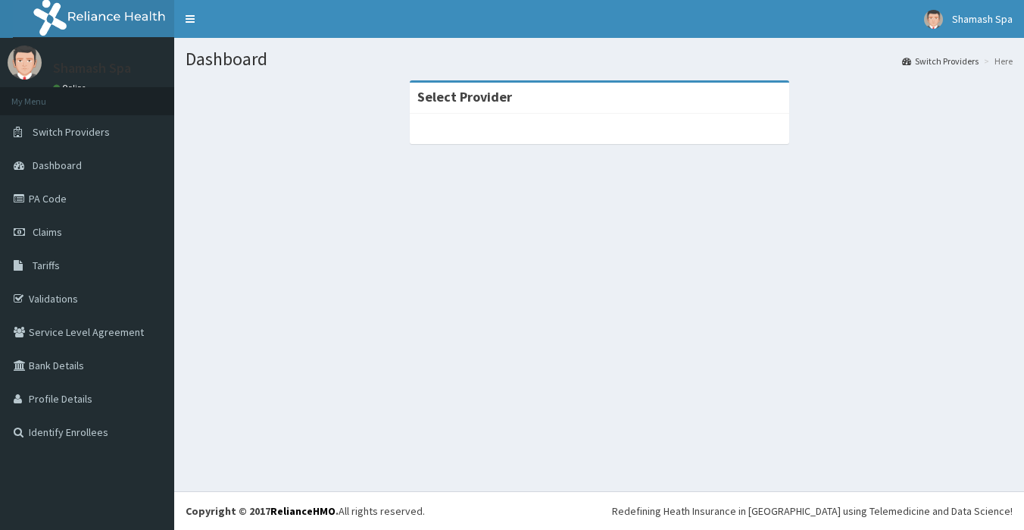 This screenshot has width=1024, height=530. What do you see at coordinates (464, 96) in the screenshot?
I see `strong: Select Provider` at bounding box center [464, 96].